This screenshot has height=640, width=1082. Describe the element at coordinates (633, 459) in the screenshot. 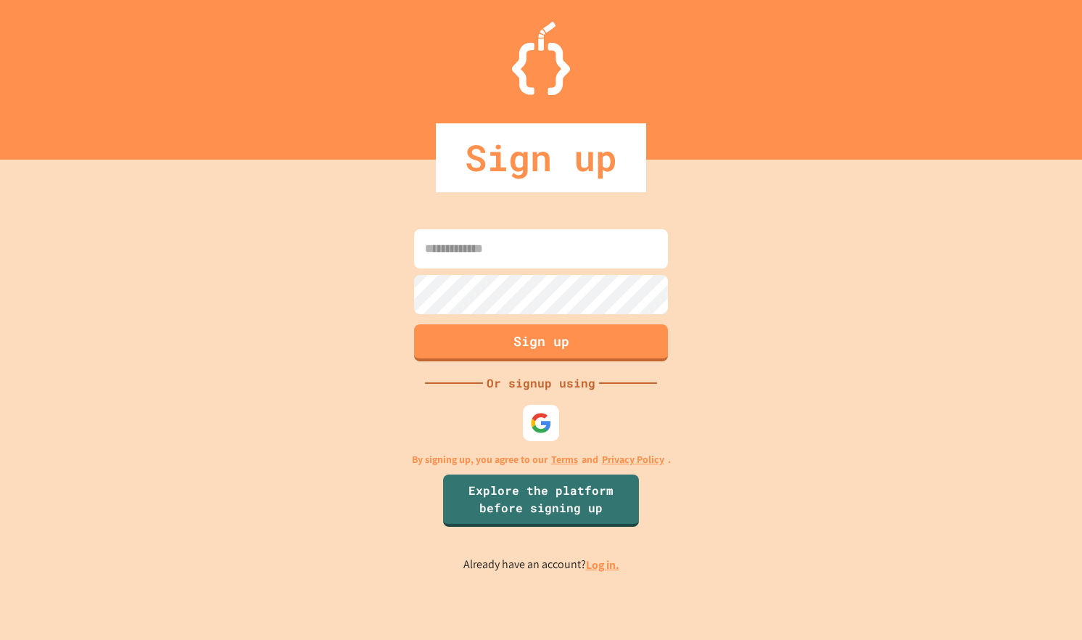

I see `a: Privacy Policy` at that location.